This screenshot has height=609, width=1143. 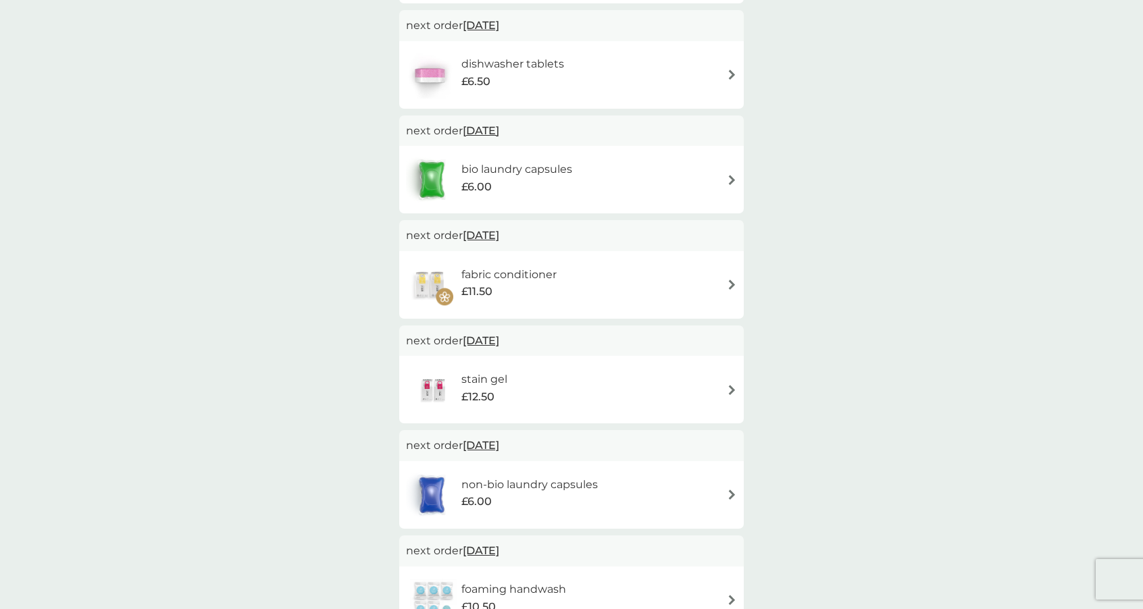 I want to click on h6: fabric conditioner, so click(x=509, y=275).